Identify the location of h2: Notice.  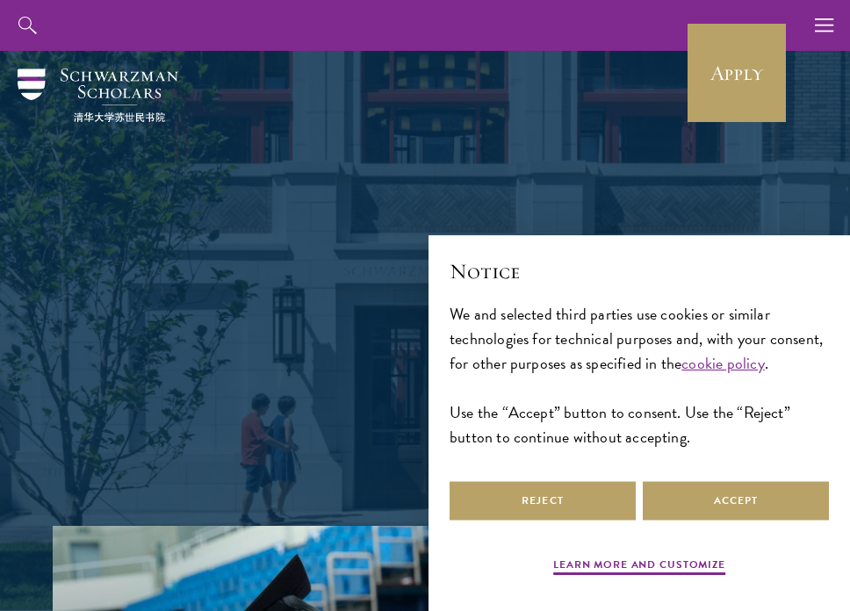
(639, 271).